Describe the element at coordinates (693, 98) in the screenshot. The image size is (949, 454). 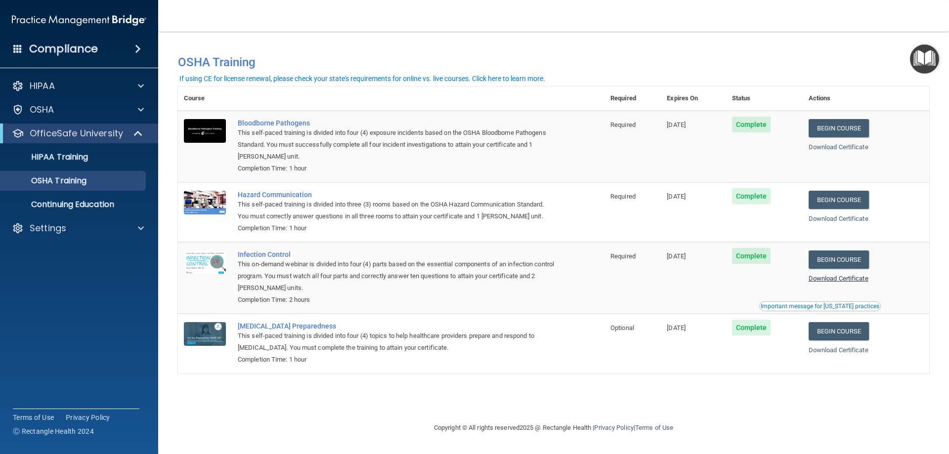
I see `th: Expires On` at that location.